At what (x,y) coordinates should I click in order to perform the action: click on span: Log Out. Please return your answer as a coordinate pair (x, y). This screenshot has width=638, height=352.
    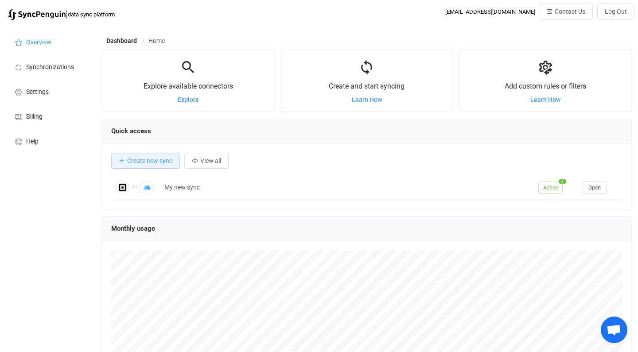
    Looking at the image, I should click on (615, 12).